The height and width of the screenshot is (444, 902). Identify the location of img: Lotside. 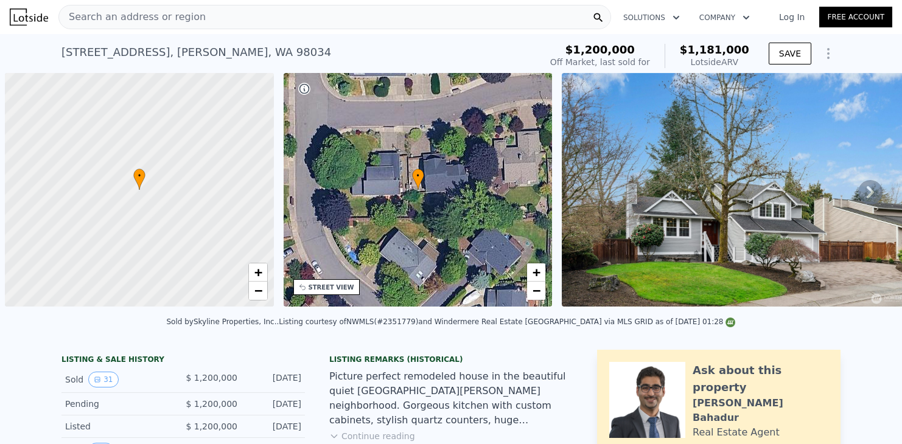
(29, 17).